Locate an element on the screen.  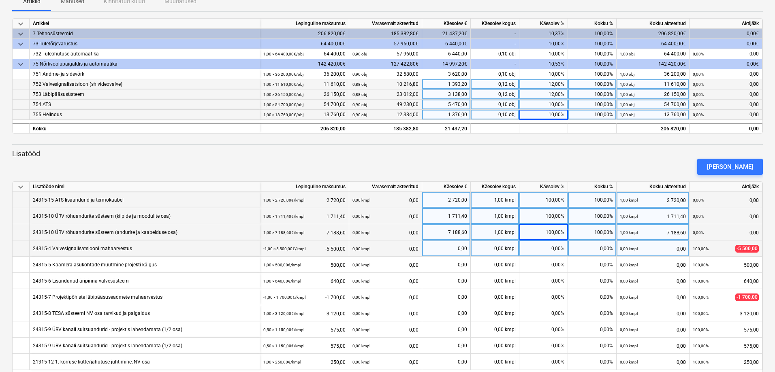
small: 1,00 × 7 188,60€ / kmpl is located at coordinates (284, 233).